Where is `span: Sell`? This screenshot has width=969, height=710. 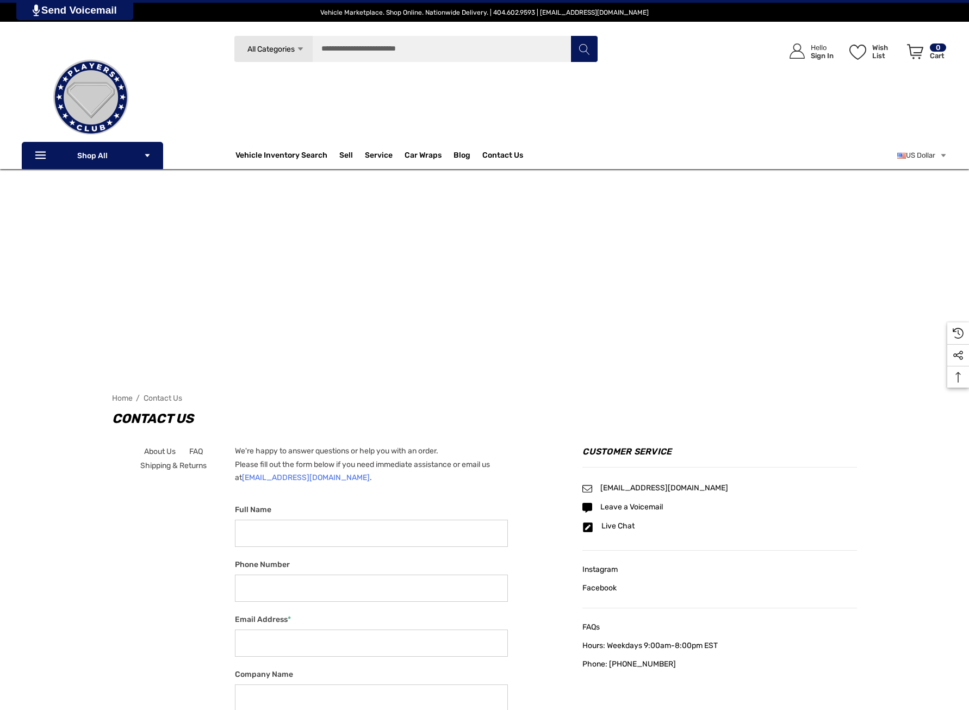
span: Sell is located at coordinates (346, 157).